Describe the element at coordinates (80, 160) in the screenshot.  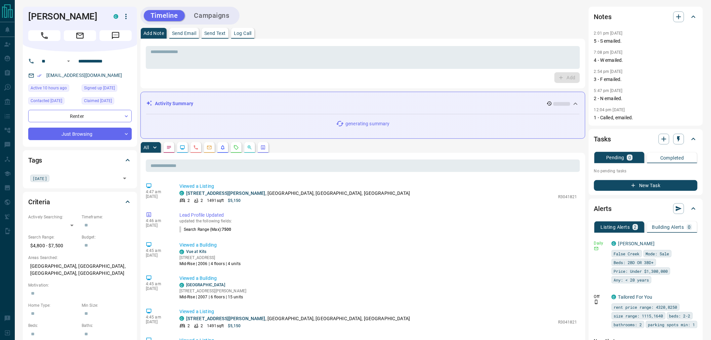
I see `div: Tags` at that location.